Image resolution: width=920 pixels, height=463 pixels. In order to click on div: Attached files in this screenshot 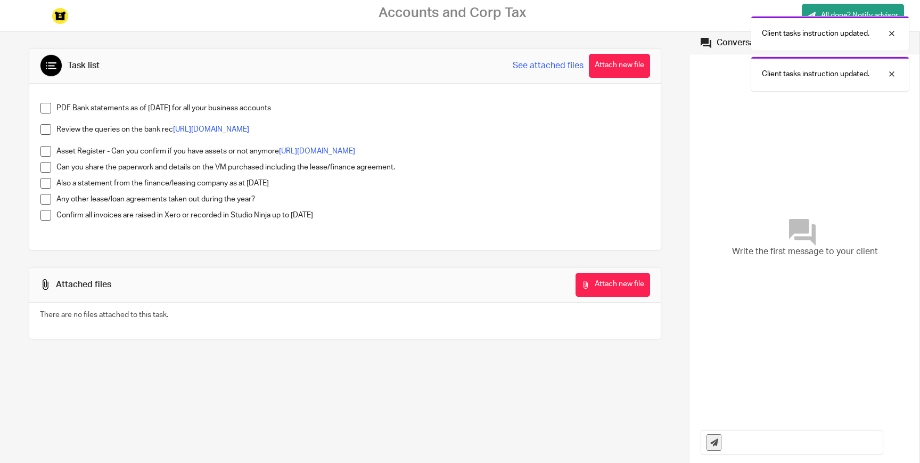, I will do `click(84, 284)`.